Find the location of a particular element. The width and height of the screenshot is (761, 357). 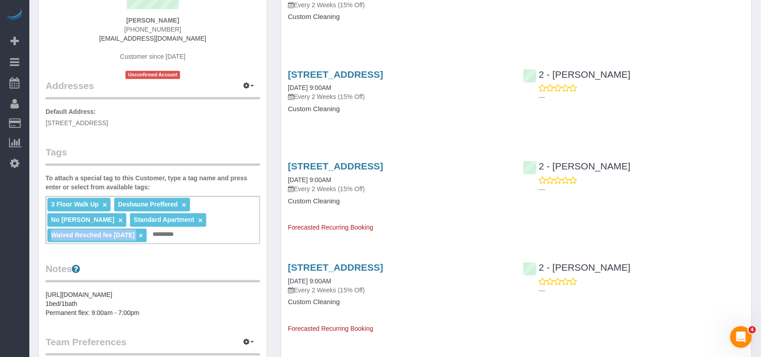

legend: Tags is located at coordinates (153, 155).